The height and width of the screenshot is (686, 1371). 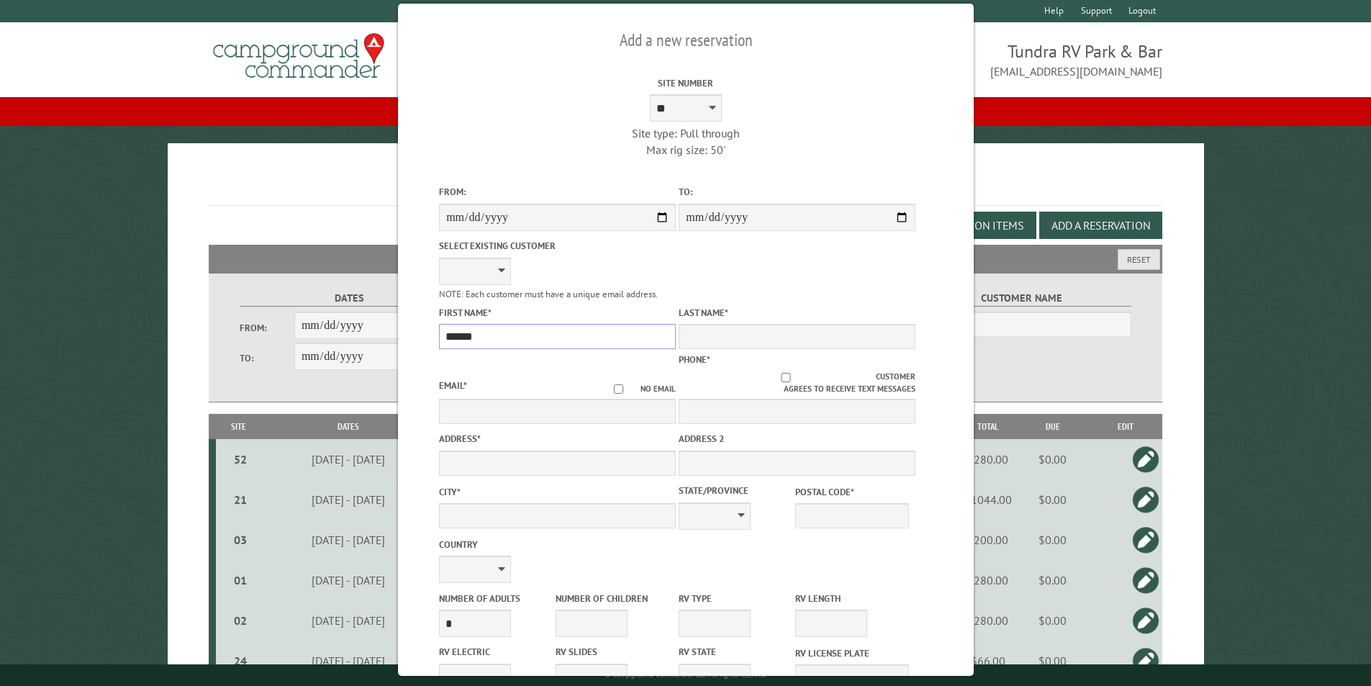 I want to click on label: RV Electric, so click(x=496, y=651).